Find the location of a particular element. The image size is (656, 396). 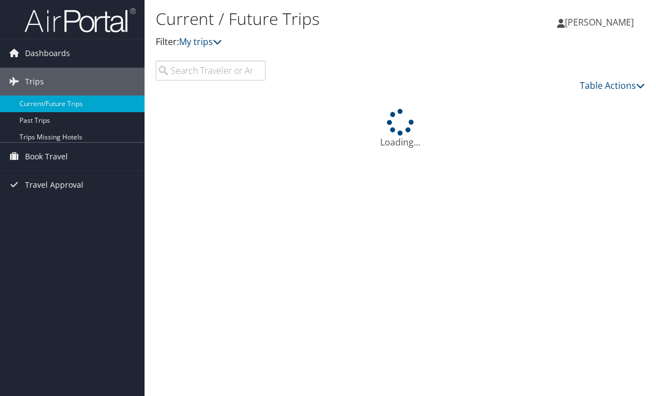

a: My trips is located at coordinates (200, 42).